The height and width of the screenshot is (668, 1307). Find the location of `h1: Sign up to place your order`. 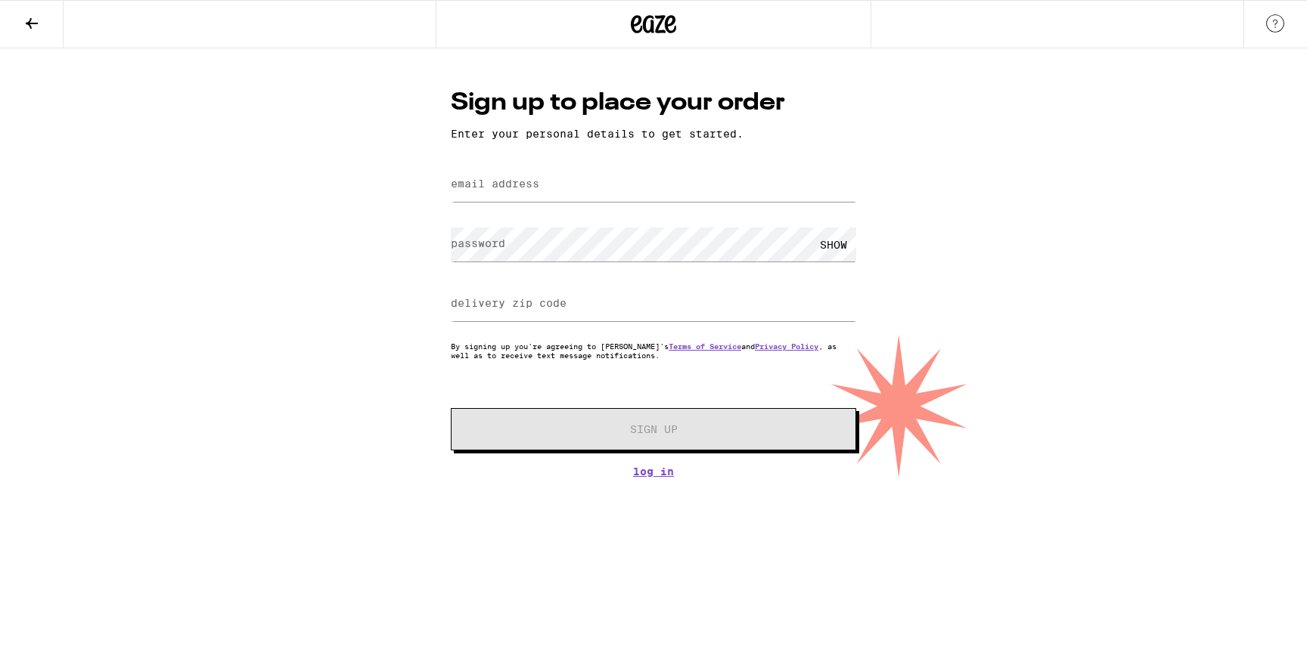

h1: Sign up to place your order is located at coordinates (653, 103).